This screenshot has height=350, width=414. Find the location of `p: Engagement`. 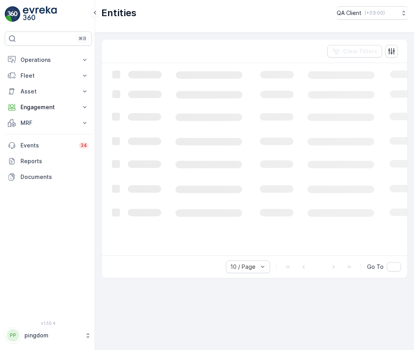

p: Engagement is located at coordinates (48, 107).